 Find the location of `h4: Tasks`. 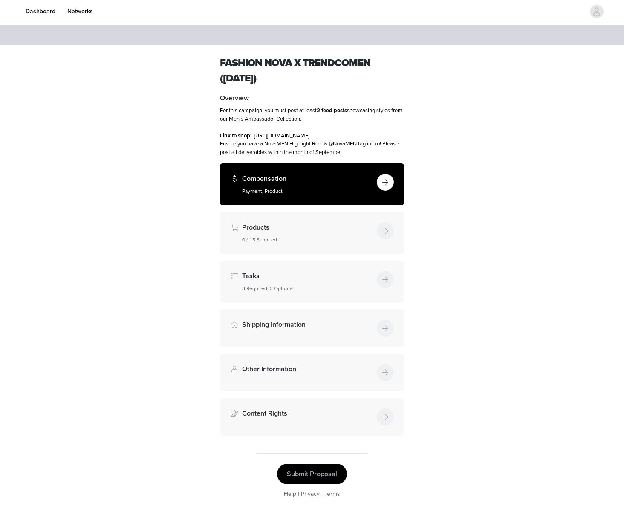

h4: Tasks is located at coordinates (308, 276).